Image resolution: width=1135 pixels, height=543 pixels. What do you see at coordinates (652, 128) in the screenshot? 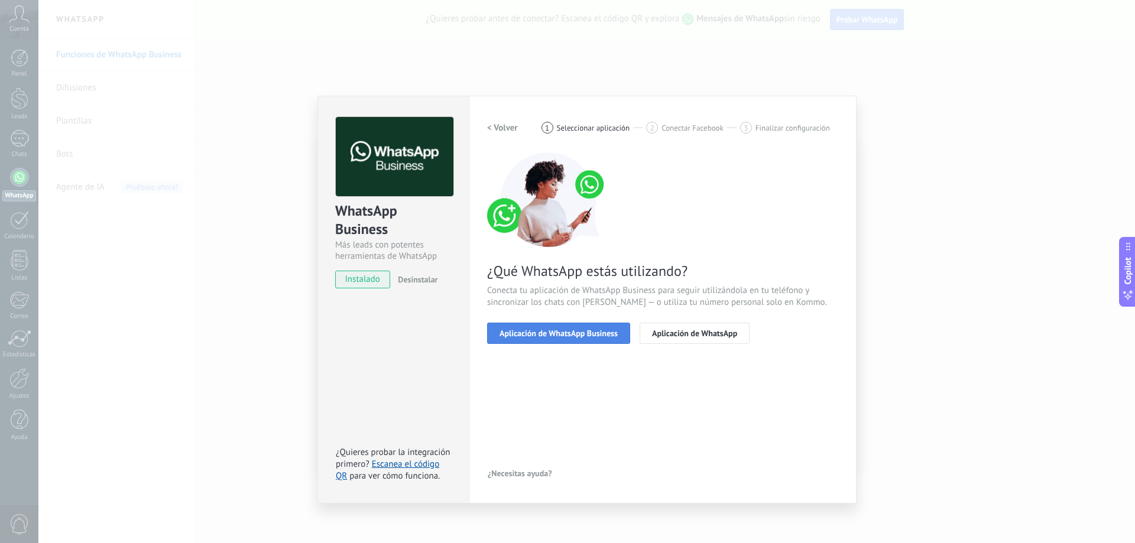
I see `span: 2` at bounding box center [652, 128].